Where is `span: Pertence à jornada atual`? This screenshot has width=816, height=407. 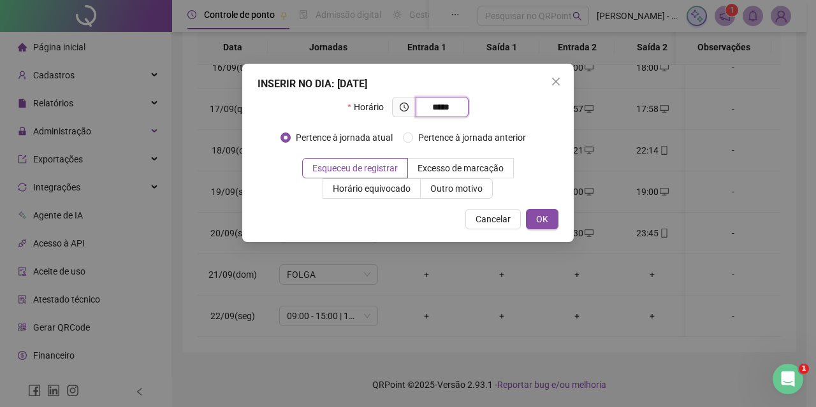 span: Pertence à jornada atual is located at coordinates (344, 138).